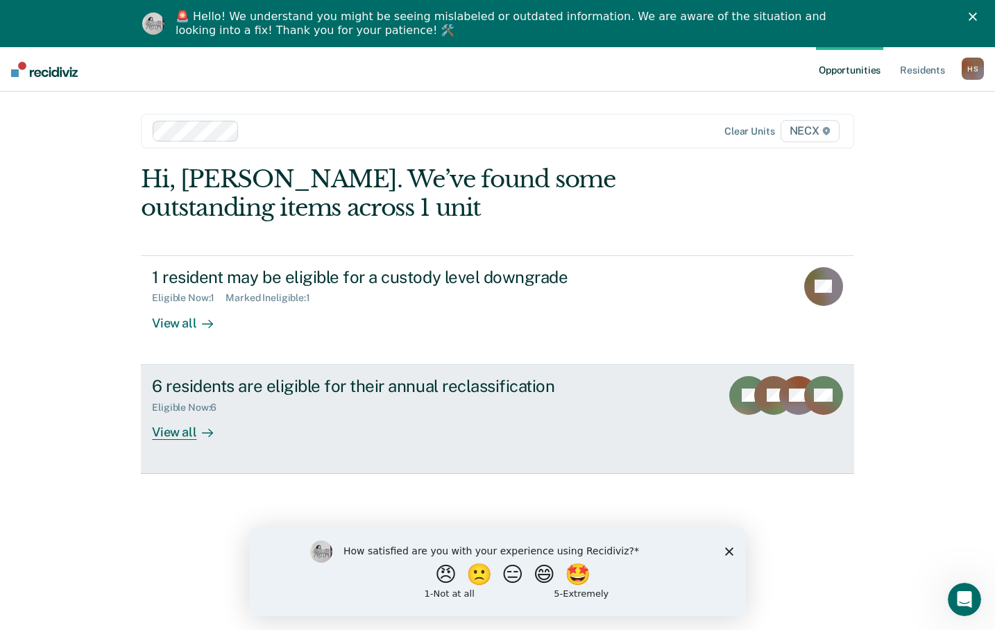 This screenshot has width=995, height=630. What do you see at coordinates (160, 67) in the screenshot?
I see `div: 1 - Not at all` at bounding box center [160, 67].